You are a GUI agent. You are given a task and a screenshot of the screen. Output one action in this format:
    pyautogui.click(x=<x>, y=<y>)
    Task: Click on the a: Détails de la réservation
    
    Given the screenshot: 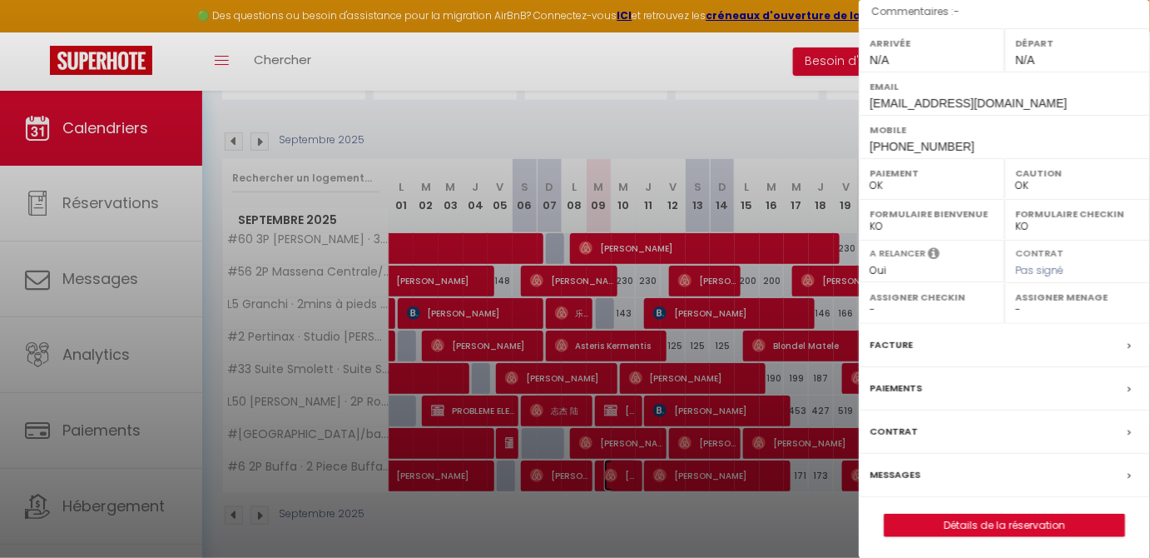 What is the action you would take?
    pyautogui.click(x=1004, y=525)
    